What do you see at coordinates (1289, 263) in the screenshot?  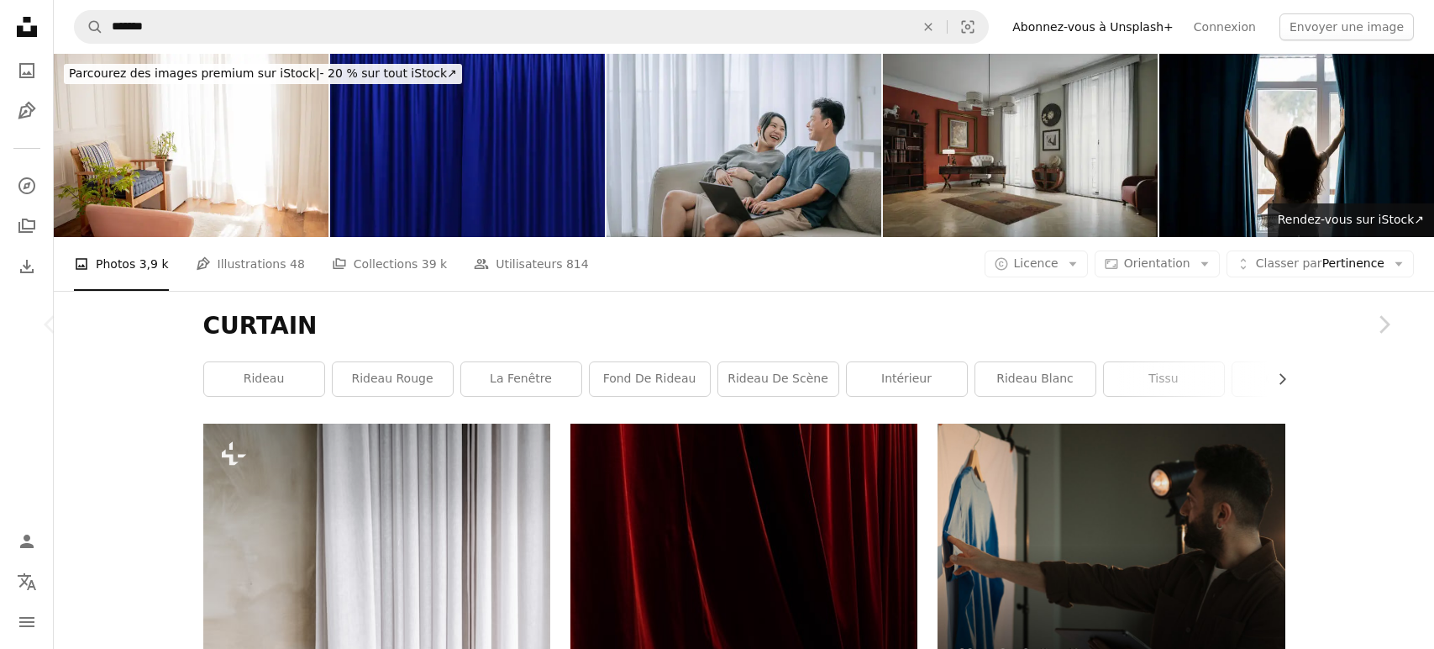 I see `span: Classer par` at bounding box center [1289, 263].